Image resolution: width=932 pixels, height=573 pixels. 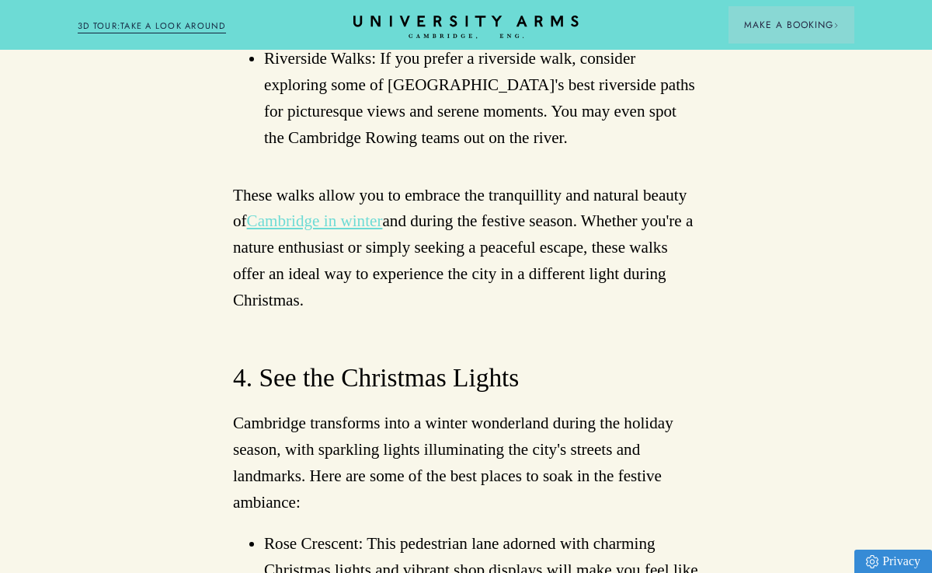 I want to click on a: Home, so click(x=466, y=27).